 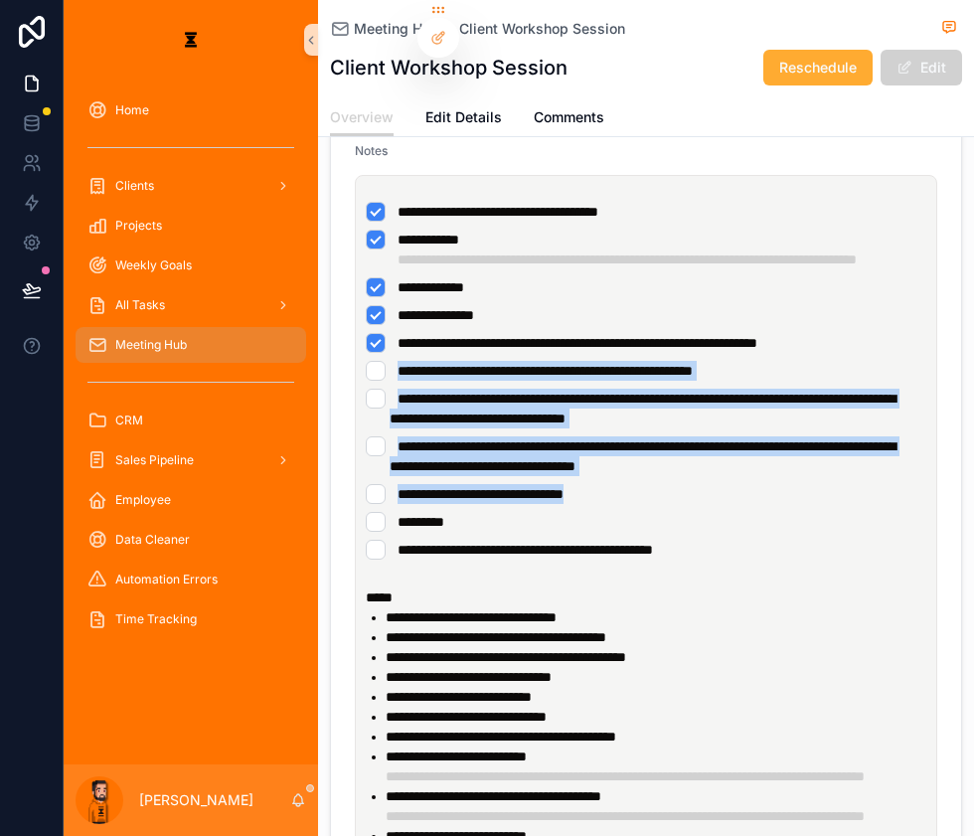 I want to click on span: Clients, so click(x=134, y=186).